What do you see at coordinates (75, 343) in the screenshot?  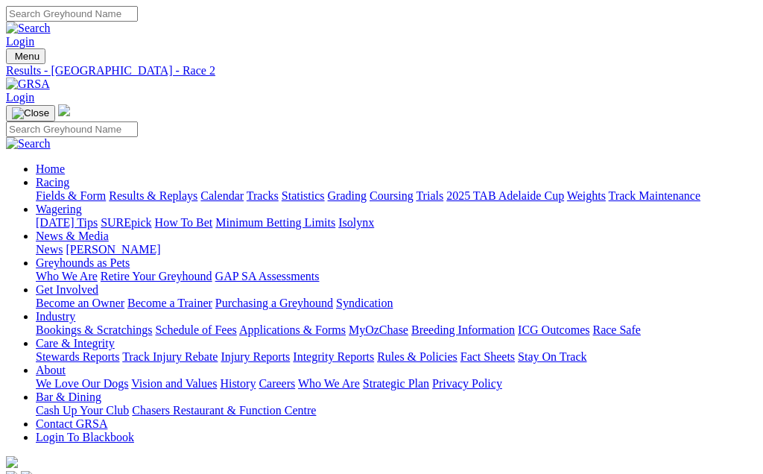 I see `a: Care & Integrity` at bounding box center [75, 343].